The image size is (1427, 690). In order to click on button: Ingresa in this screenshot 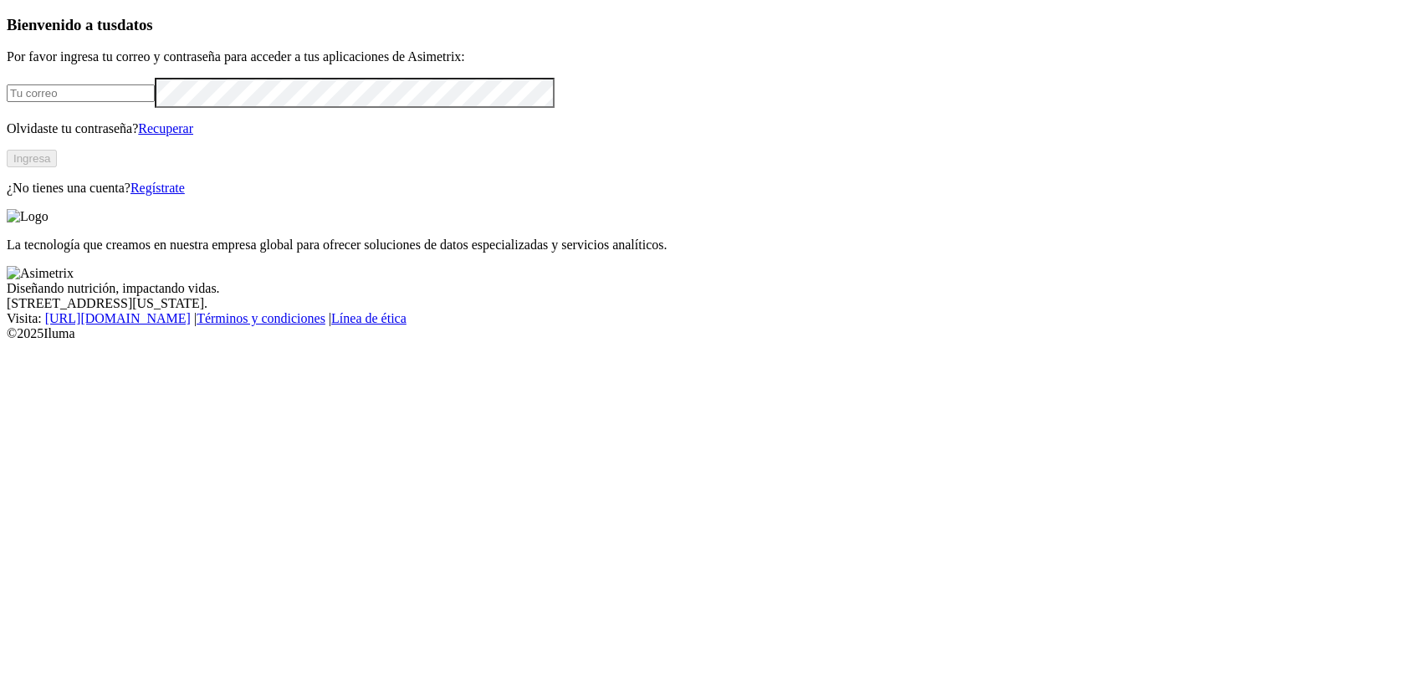, I will do `click(32, 158)`.